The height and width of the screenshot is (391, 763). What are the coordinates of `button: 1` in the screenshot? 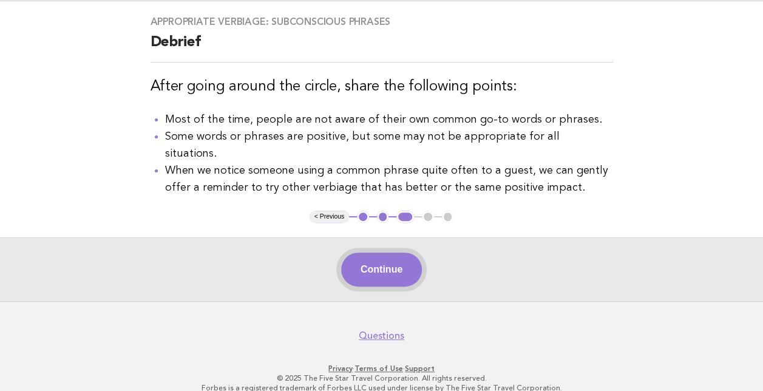 It's located at (363, 217).